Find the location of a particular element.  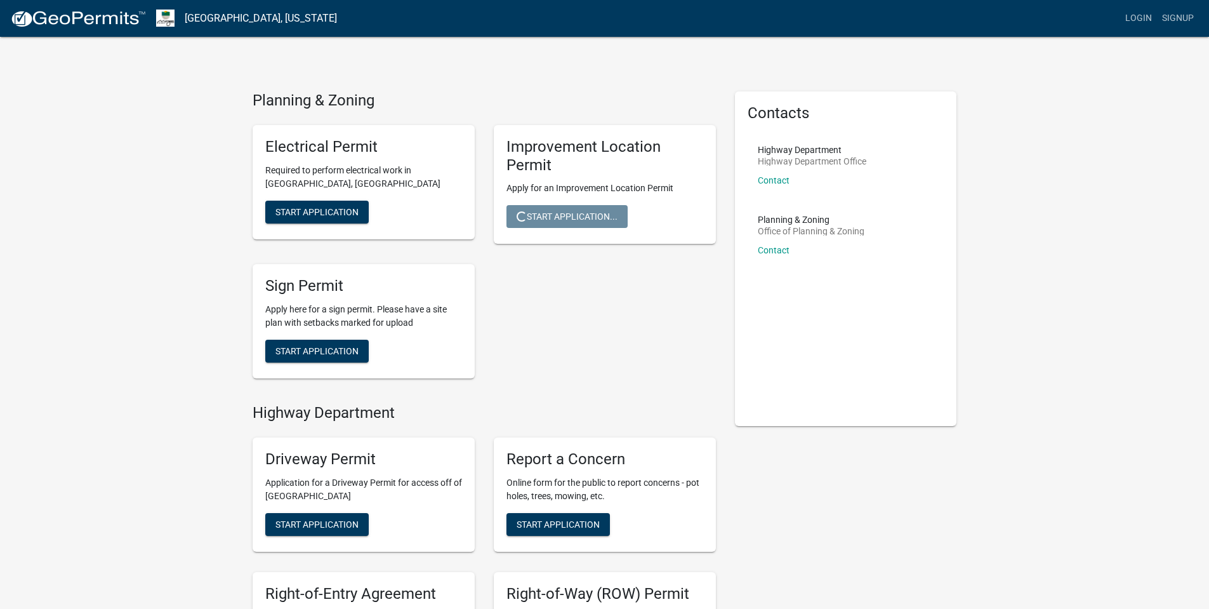

p: Online form for the public to report concerns - pot holes, trees, mowing, etc. is located at coordinates (605, 489).